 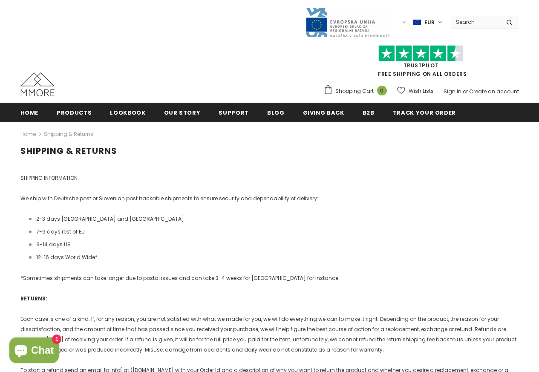 What do you see at coordinates (421, 63) in the screenshot?
I see `span: FREE SHIPPING ON ALL ORDERS` at bounding box center [421, 63].